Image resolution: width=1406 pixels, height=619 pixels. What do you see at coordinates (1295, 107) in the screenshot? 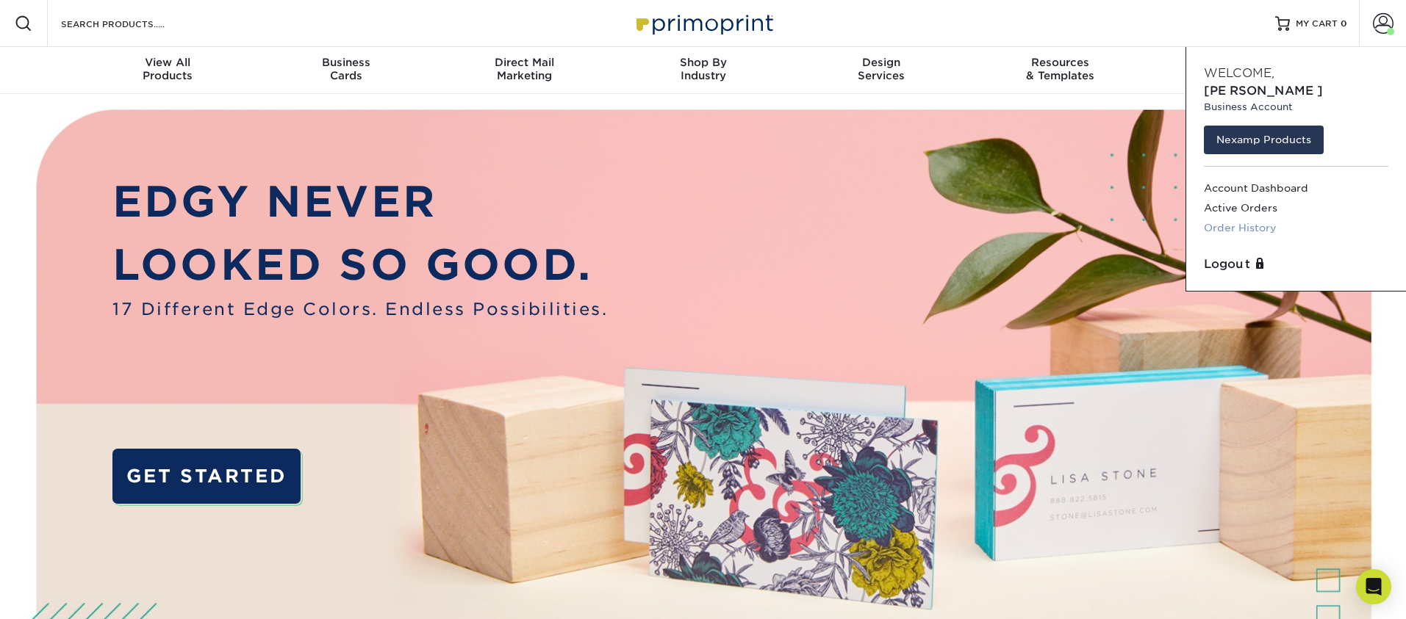
I see `small: Business Account` at bounding box center [1295, 107].